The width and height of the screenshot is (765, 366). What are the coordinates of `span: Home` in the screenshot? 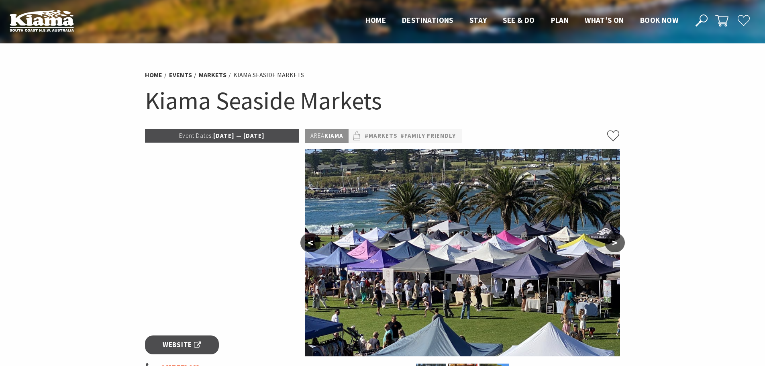 It's located at (376, 20).